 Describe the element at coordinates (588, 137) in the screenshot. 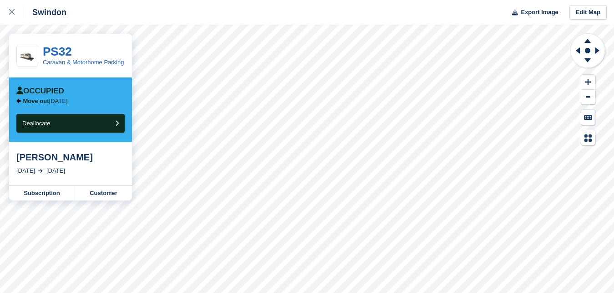

I see `button: Map Legend` at that location.